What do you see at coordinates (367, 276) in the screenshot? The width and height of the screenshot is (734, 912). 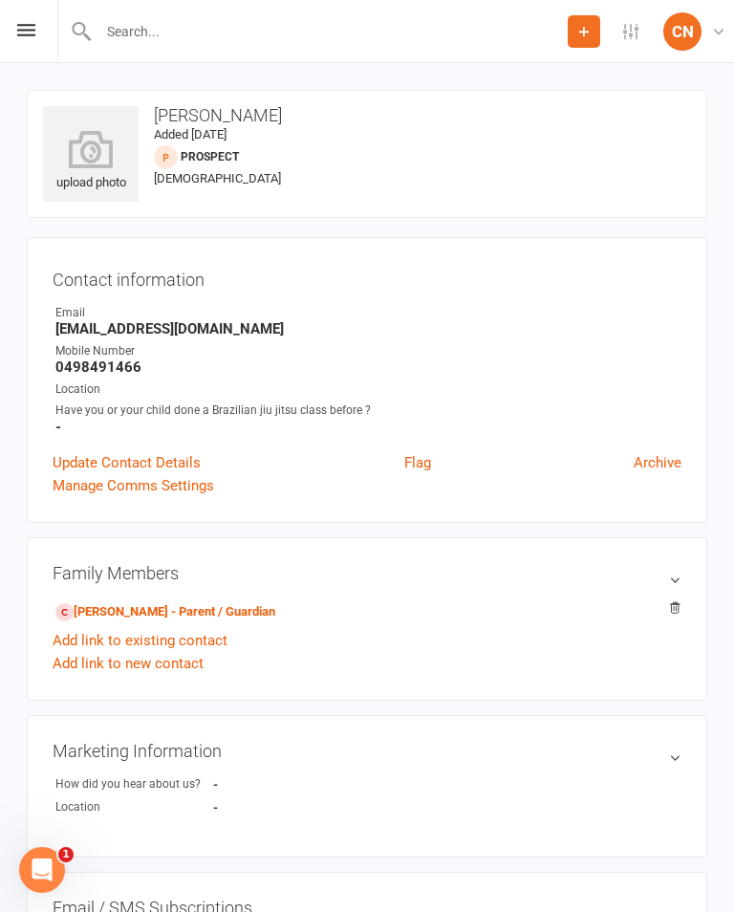 I see `h3: Contact information` at bounding box center [367, 276].